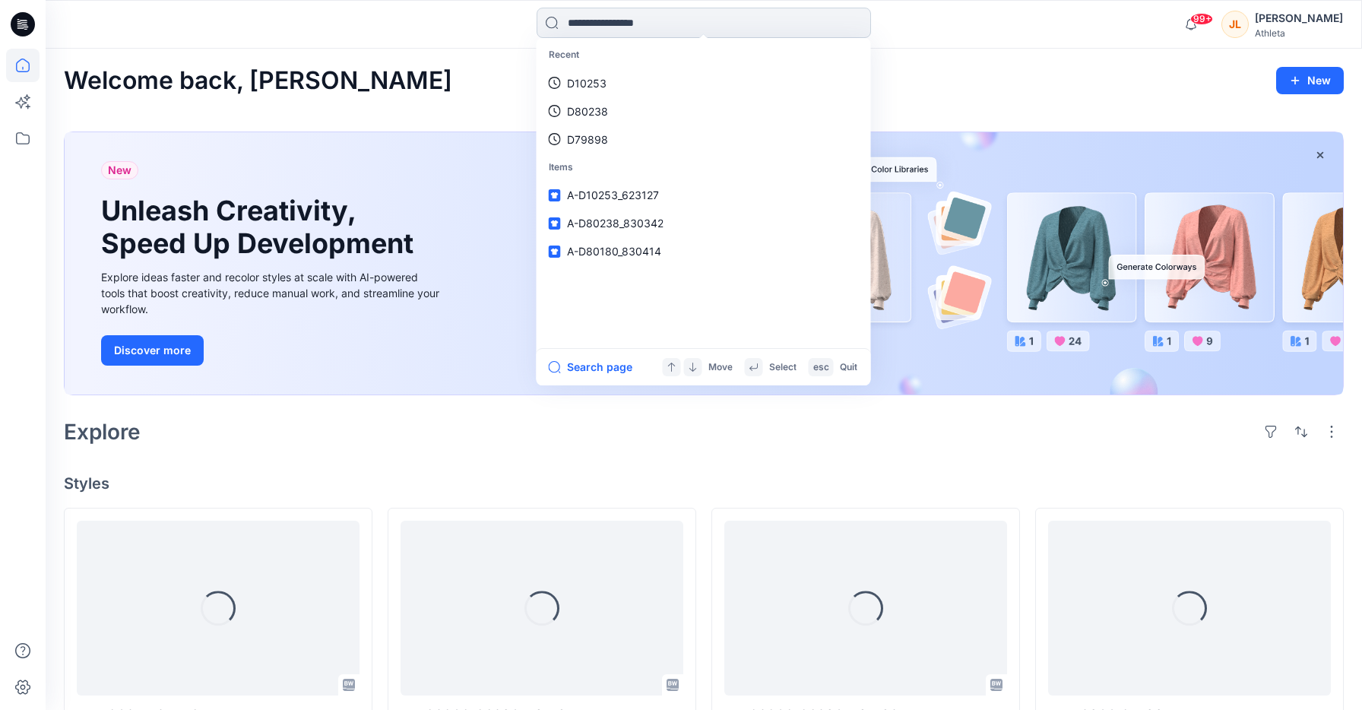 The height and width of the screenshot is (710, 1362). Describe the element at coordinates (588, 111) in the screenshot. I see `p: D80238` at that location.